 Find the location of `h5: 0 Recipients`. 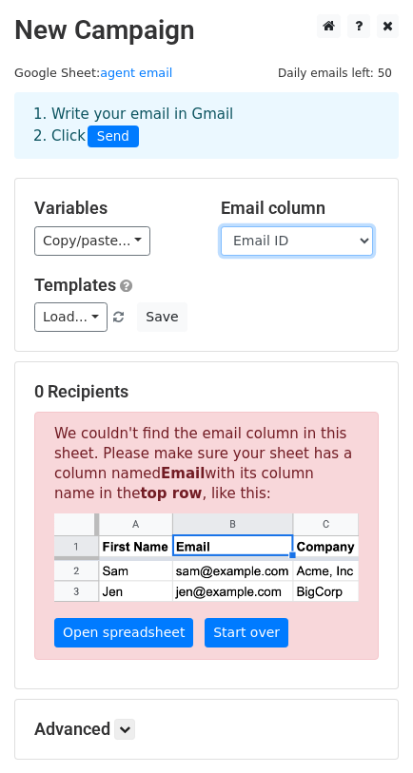

h5: 0 Recipients is located at coordinates (206, 392).